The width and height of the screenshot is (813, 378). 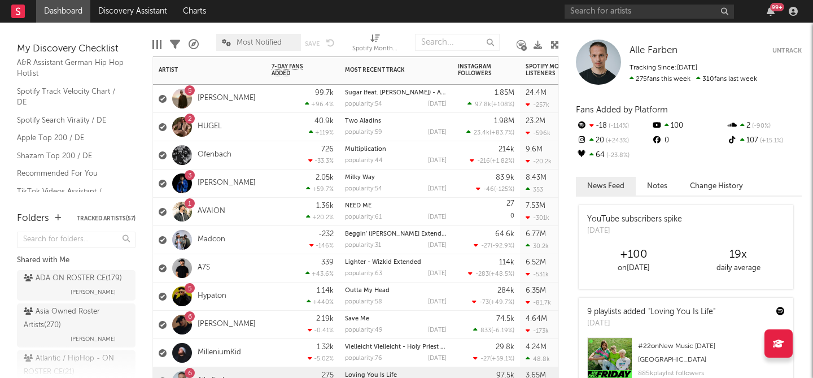 I want to click on div: YouTube subscribers spike, so click(x=634, y=219).